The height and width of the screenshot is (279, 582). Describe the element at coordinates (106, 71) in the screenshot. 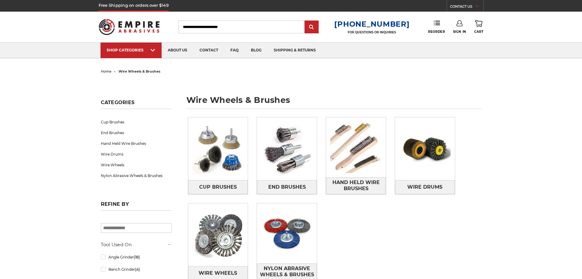

I see `a: home` at that location.